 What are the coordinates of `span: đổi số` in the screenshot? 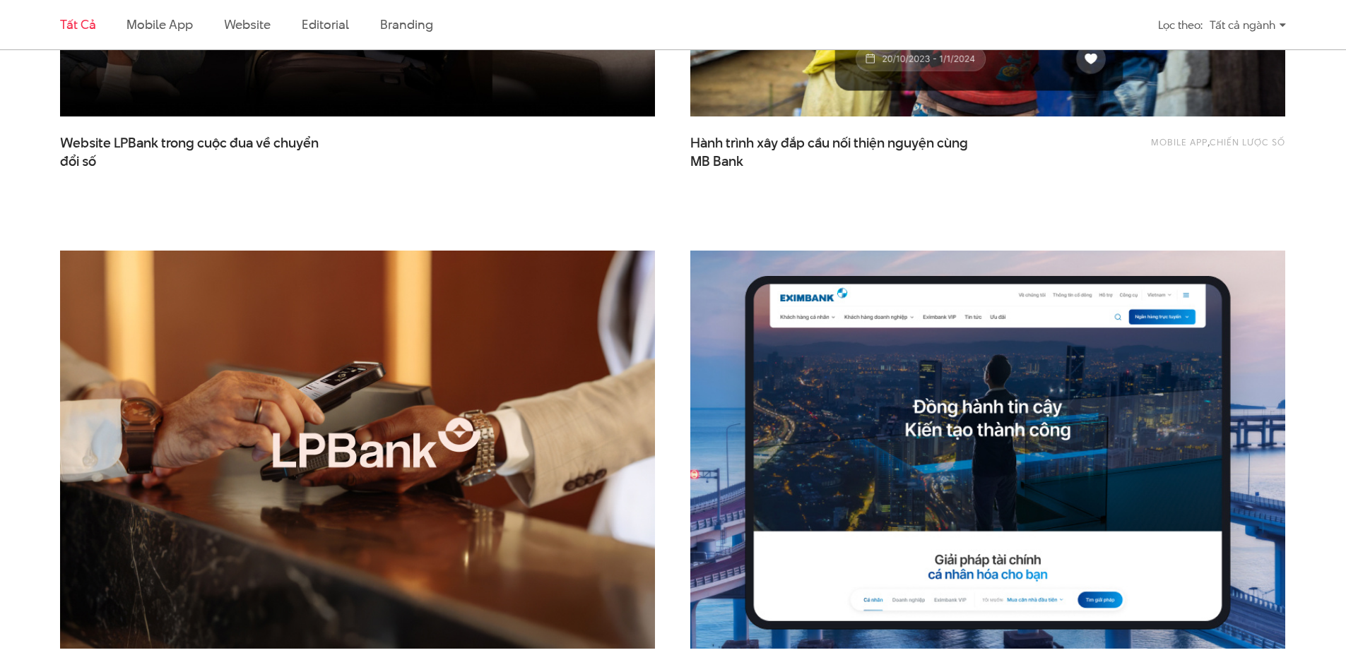 It's located at (78, 162).